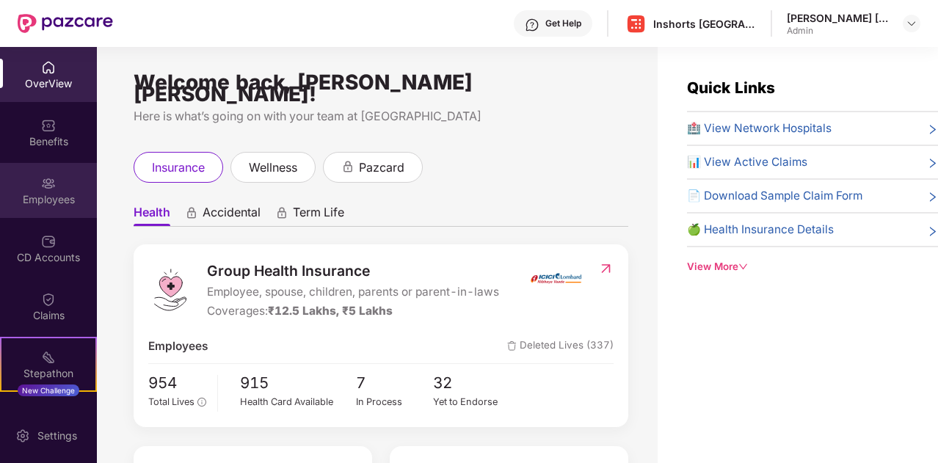  I want to click on img: svg+xml;base64,PHN2ZyB4bWxucz0iaHR0cDovL3d3dy53My5vcmcvMjAwMC9zdmciIHdpZHRoPSIyMSIgaGVpZ2h0PSIyMC..., so click(48, 358).